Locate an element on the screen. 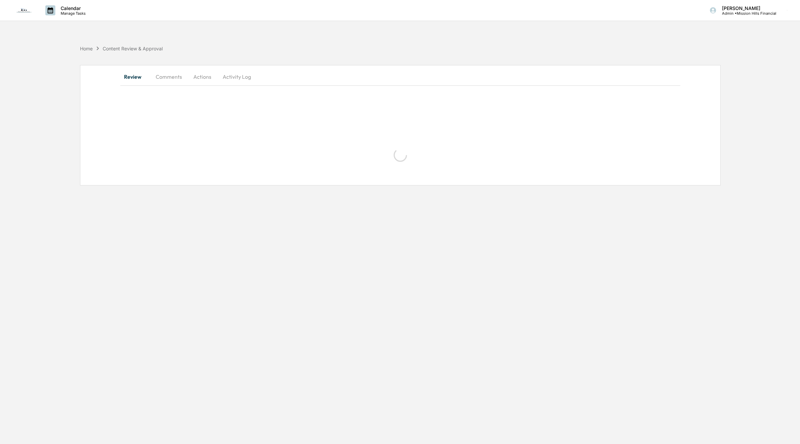 The height and width of the screenshot is (444, 800). button: Activity Log is located at coordinates (237, 77).